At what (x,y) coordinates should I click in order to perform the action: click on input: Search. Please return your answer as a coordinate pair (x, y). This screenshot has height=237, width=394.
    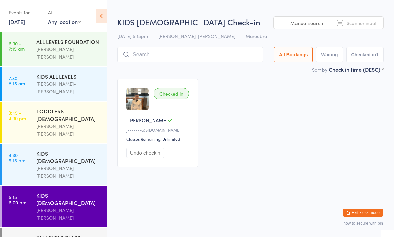
    Looking at the image, I should click on (190, 55).